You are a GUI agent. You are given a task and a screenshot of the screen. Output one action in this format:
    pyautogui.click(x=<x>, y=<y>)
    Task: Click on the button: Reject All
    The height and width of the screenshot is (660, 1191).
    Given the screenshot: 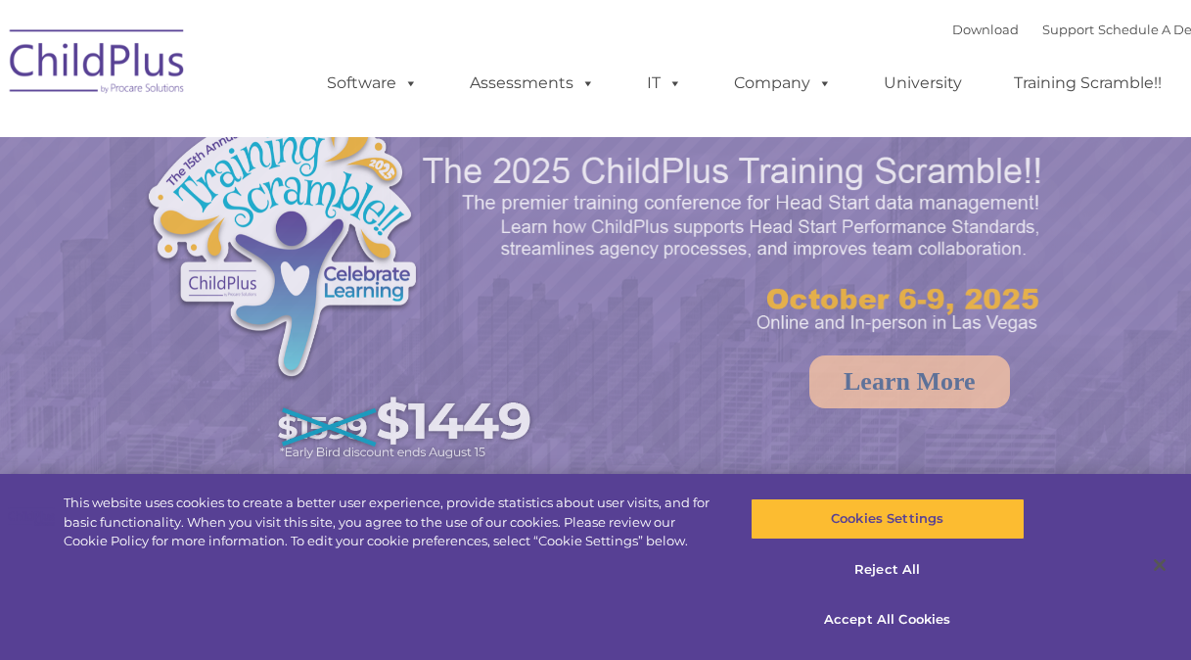 What is the action you would take?
    pyautogui.click(x=888, y=570)
    